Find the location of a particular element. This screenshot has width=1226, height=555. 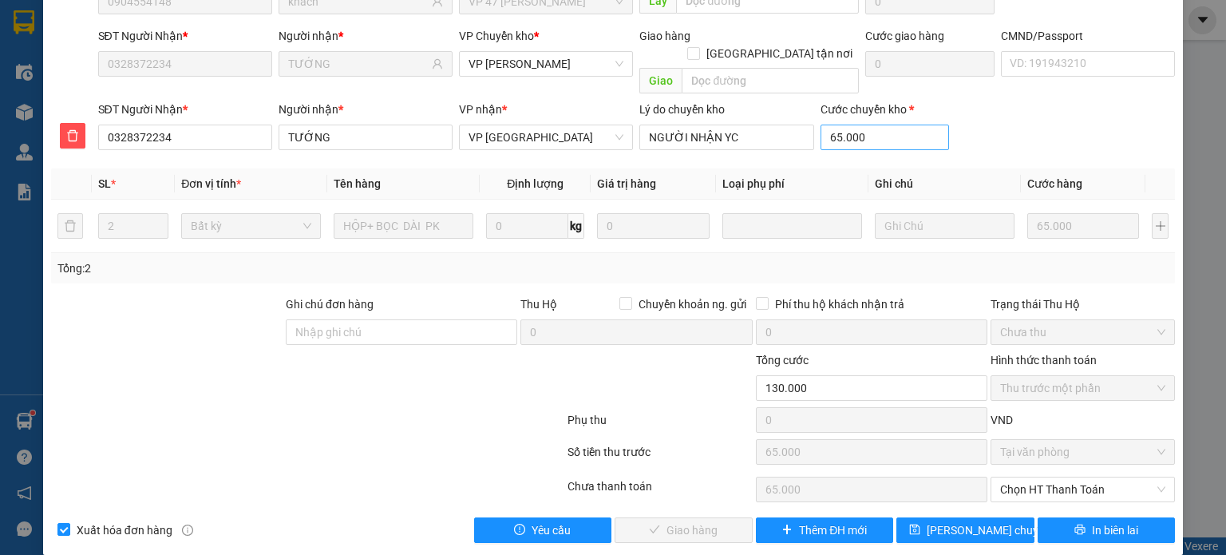

span: Chuyển khoản ng. gửi is located at coordinates (692, 304).